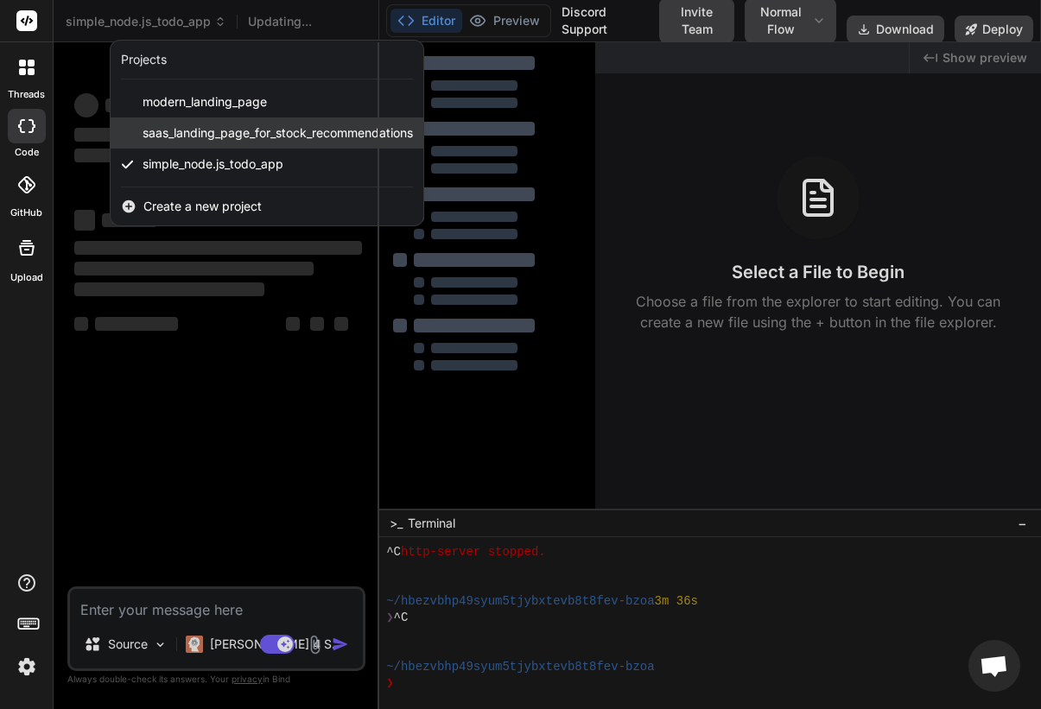 The width and height of the screenshot is (1041, 709). Describe the element at coordinates (27, 667) in the screenshot. I see `img: settings` at that location.